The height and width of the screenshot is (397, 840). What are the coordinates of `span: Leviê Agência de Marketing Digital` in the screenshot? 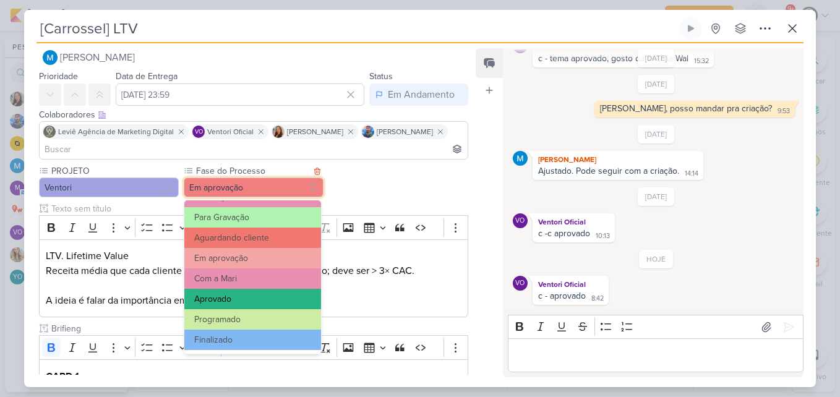 It's located at (116, 132).